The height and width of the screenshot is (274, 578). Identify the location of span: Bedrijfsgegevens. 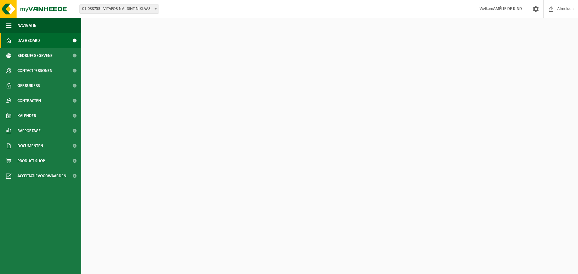
(35, 56).